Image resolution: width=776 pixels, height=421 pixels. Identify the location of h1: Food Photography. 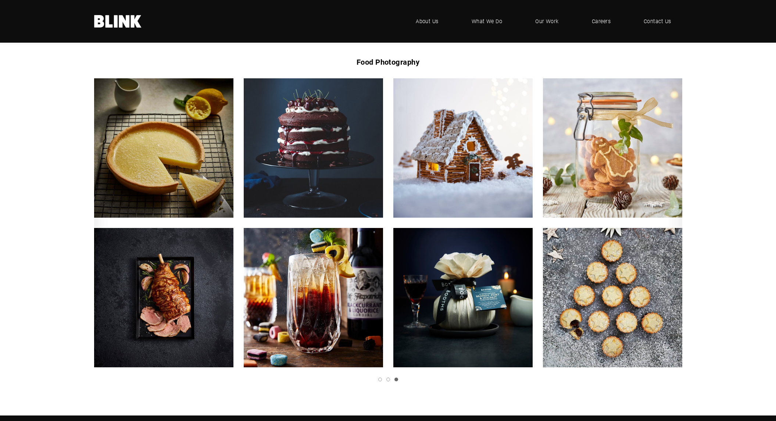
(388, 62).